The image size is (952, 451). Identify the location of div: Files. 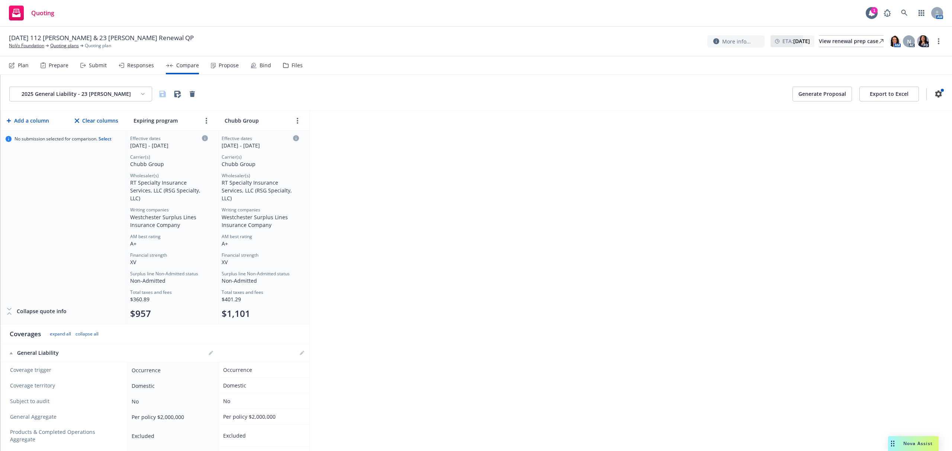
(297, 65).